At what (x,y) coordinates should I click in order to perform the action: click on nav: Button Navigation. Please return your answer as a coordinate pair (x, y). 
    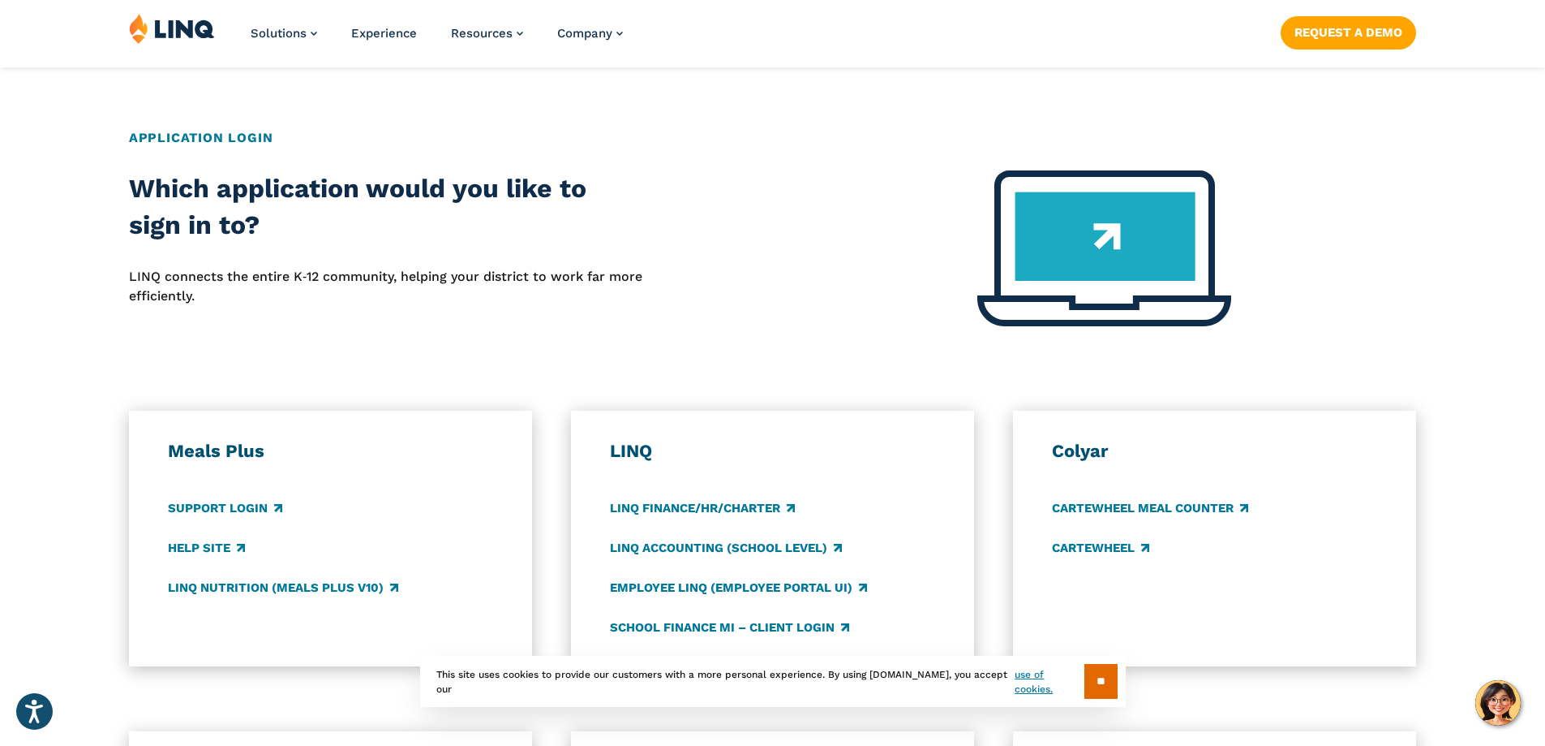
    Looking at the image, I should click on (1348, 31).